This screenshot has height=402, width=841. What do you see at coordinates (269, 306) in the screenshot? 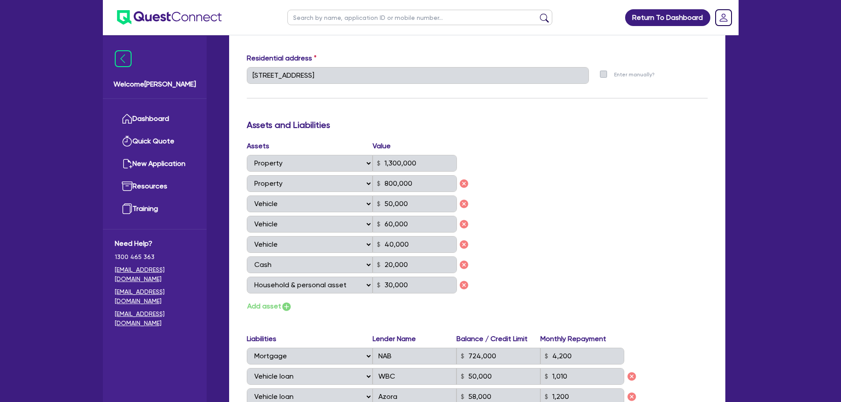
I see `button: Add asset` at bounding box center [269, 306].